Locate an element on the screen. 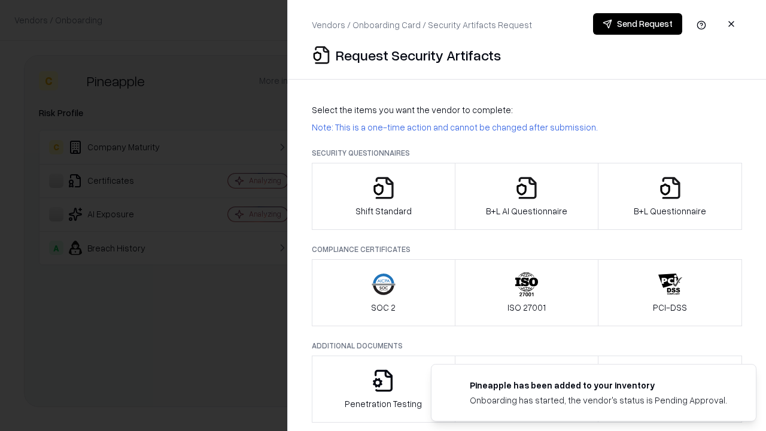  button: Data Processing Agreement is located at coordinates (670, 389).